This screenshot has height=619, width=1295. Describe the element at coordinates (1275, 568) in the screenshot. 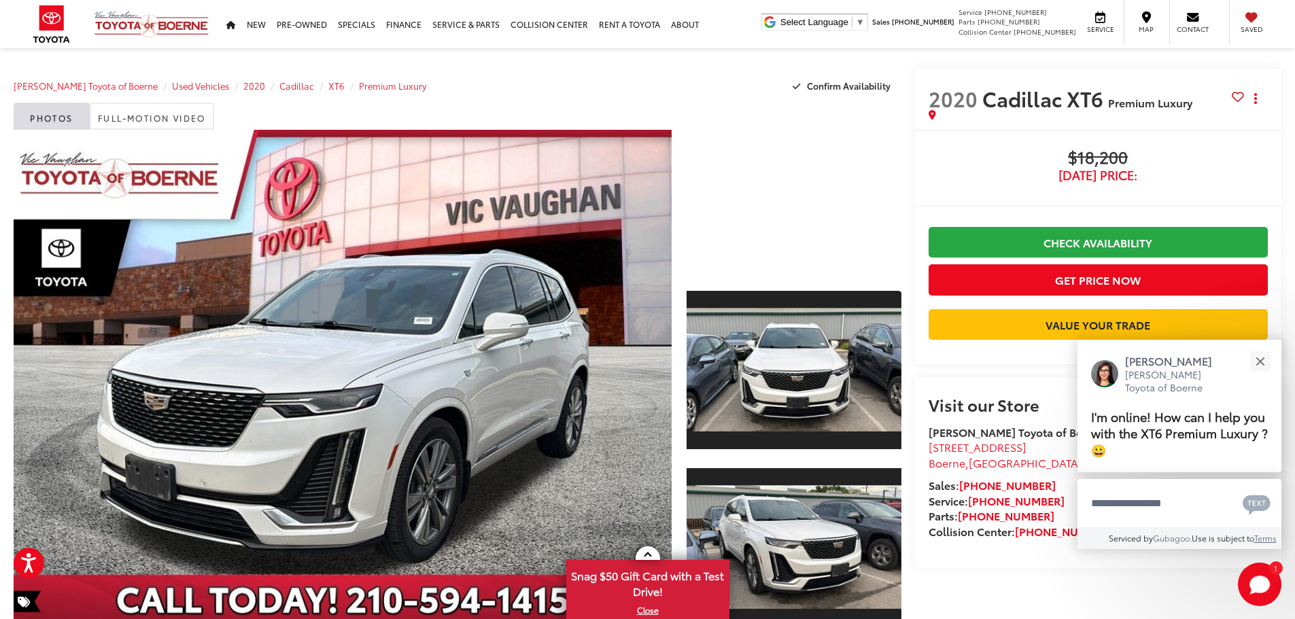

I see `span: 1` at that location.